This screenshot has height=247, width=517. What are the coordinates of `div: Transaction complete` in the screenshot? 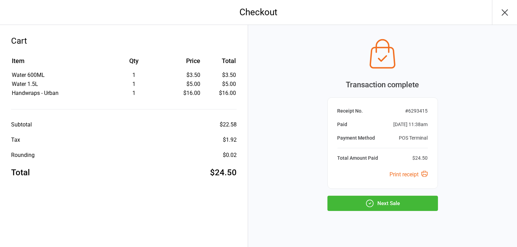 It's located at (382, 85).